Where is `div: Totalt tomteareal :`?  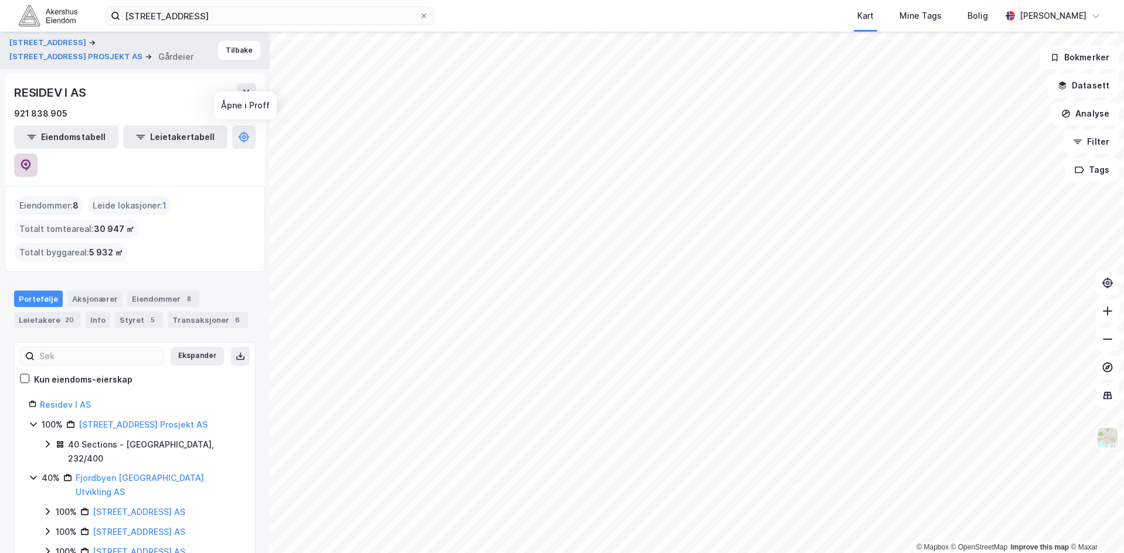
div: Totalt tomteareal : is located at coordinates (77, 229).